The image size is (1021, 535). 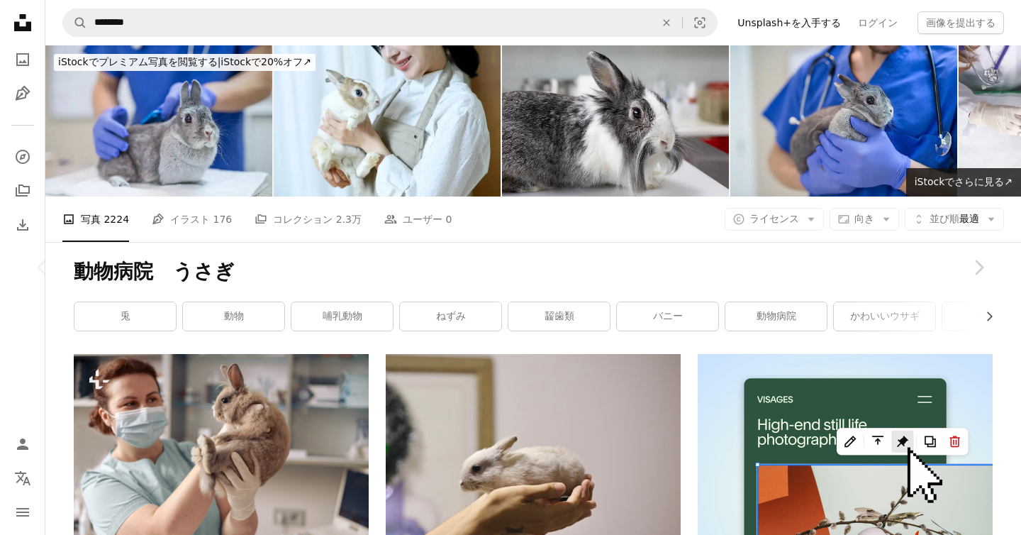 I want to click on a: バニー, so click(x=667, y=316).